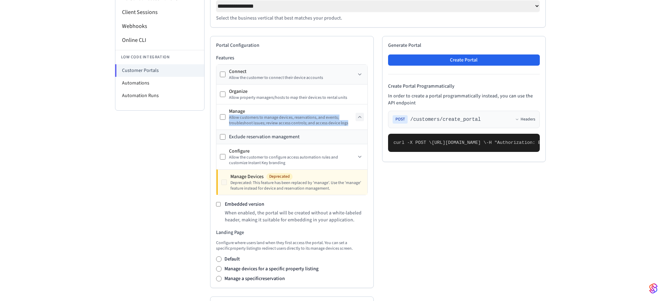 Image resolution: width=666 pixels, height=301 pixels. I want to click on span: curl -X POST \, so click(412, 143).